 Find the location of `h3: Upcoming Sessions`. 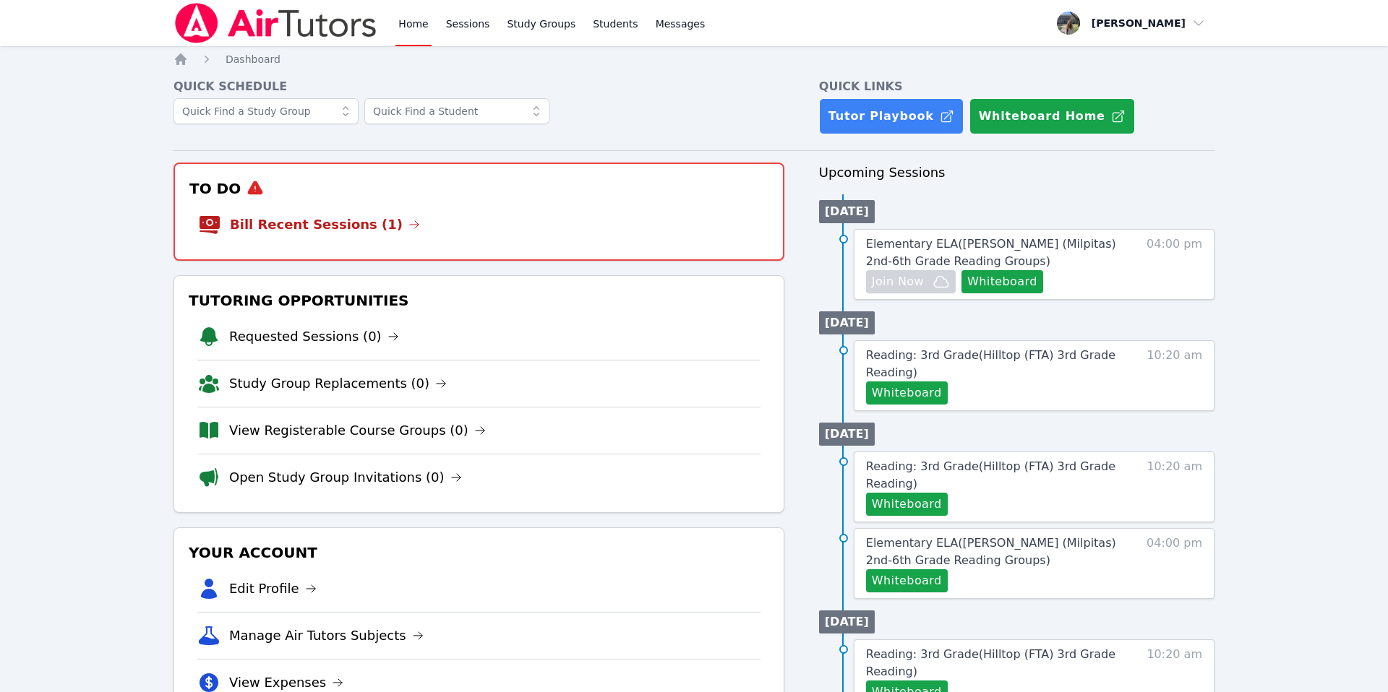

h3: Upcoming Sessions is located at coordinates (1016, 173).